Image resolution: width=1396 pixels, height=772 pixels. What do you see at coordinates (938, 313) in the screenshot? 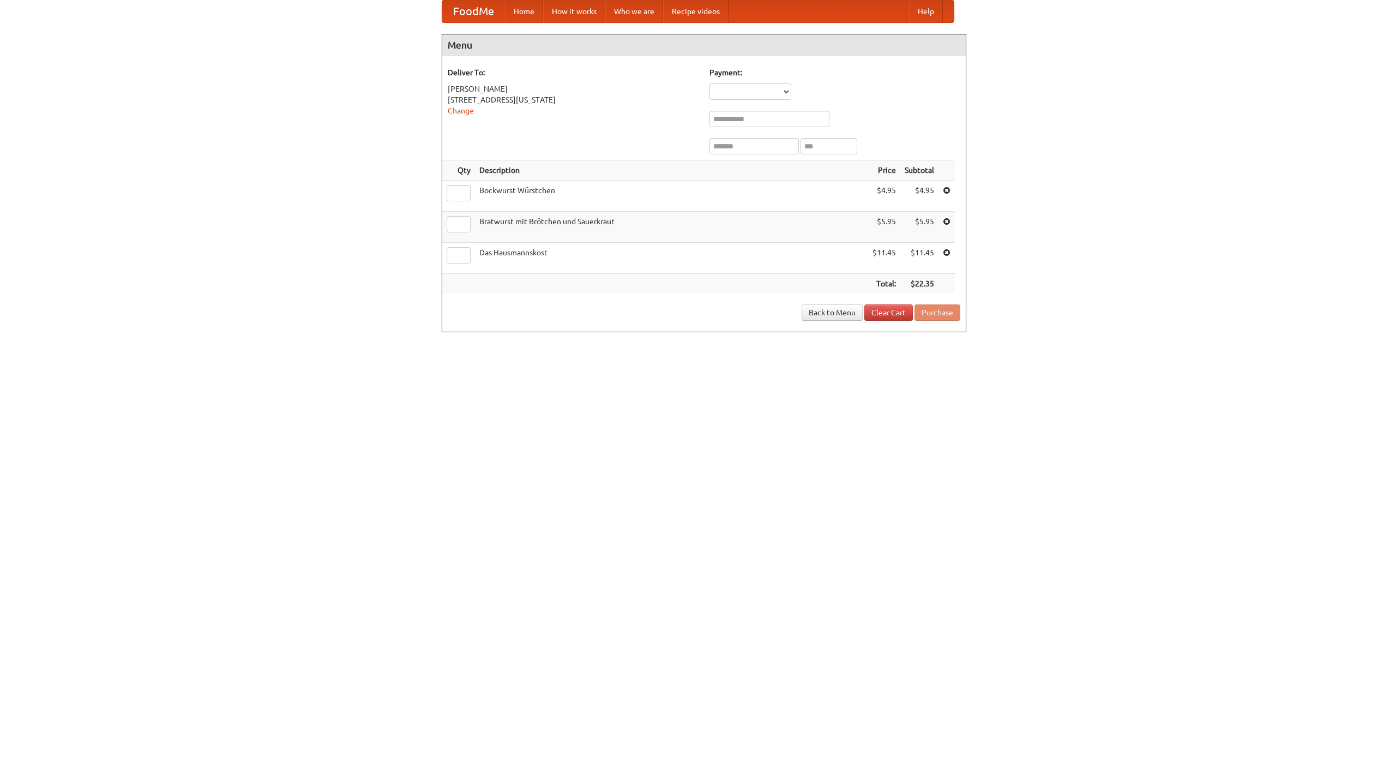
I see `button: Purchase` at bounding box center [938, 313].